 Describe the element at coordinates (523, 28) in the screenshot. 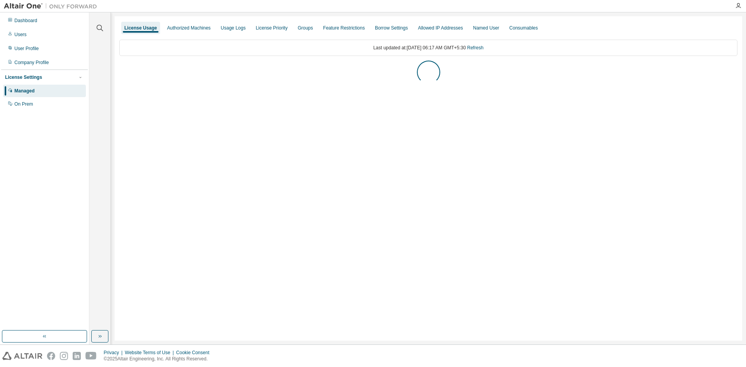

I see `div: Consumables` at that location.